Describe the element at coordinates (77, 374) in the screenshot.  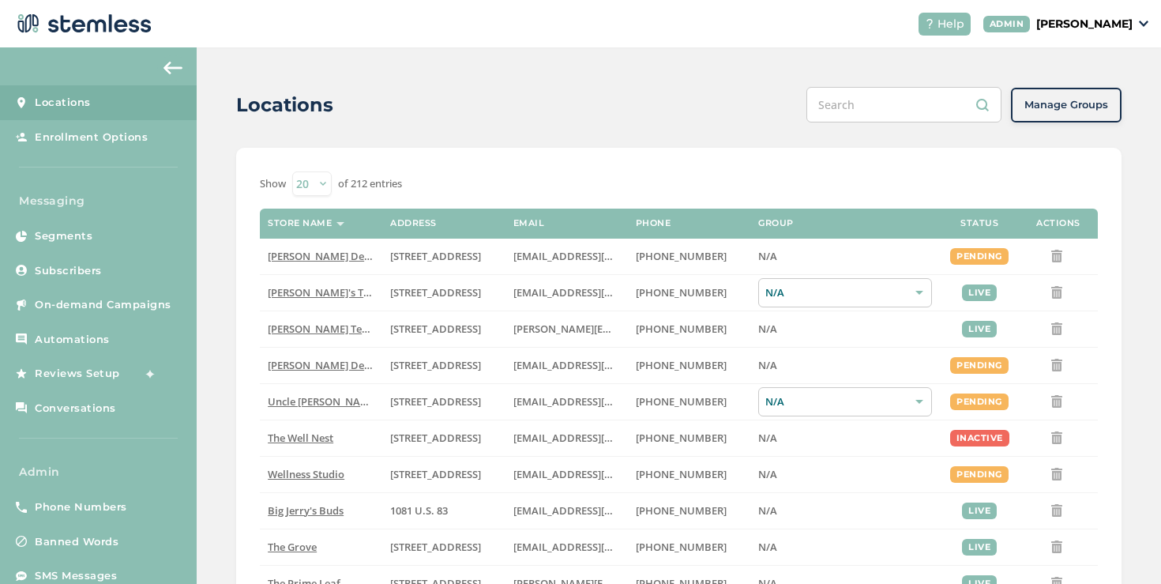
I see `span: Reviews Setup` at that location.